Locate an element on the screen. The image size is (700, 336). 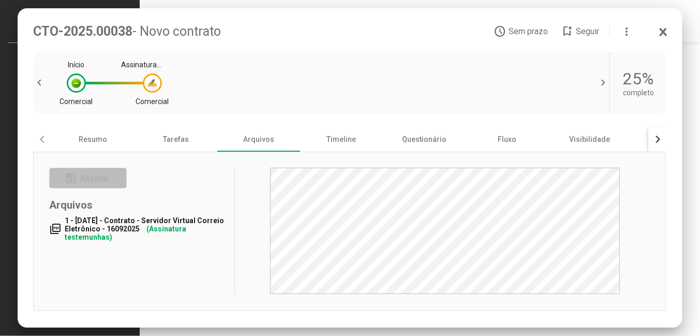
mat-icon: more_vert is located at coordinates (626, 32).